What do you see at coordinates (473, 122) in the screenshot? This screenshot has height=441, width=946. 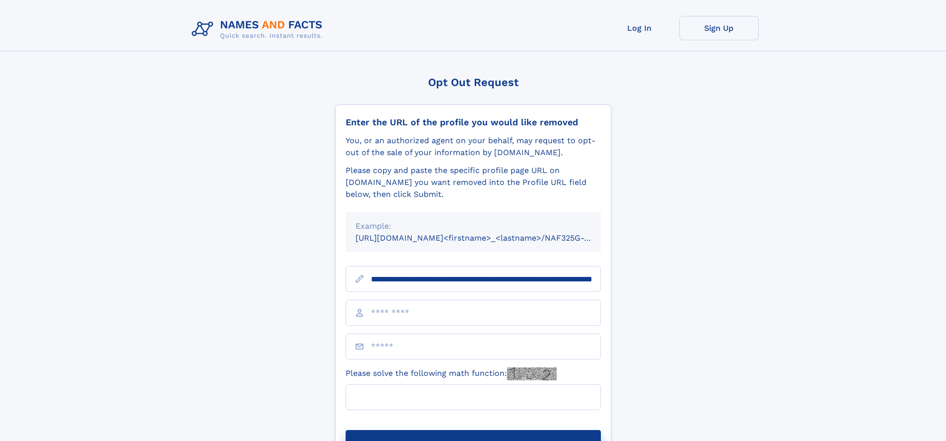 I see `div: Enter the URL of the profile you would like removed` at bounding box center [473, 122].